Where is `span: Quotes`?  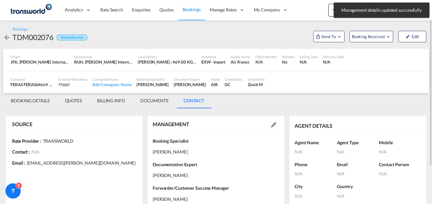
span: Quotes is located at coordinates (166, 10).